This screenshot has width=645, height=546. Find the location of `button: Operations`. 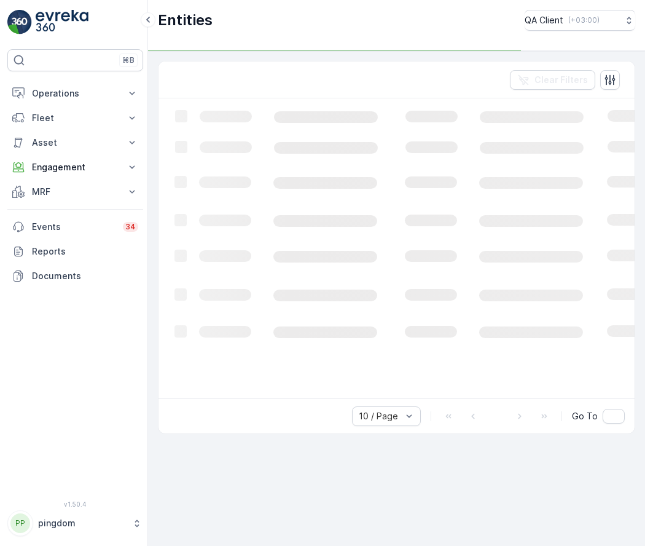

button: Operations is located at coordinates (75, 93).